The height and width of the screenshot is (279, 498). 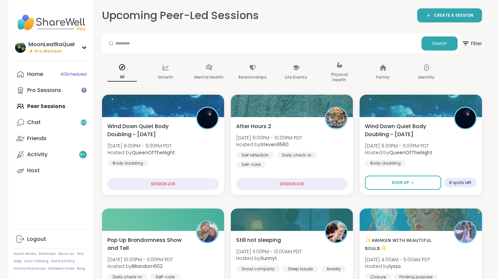 I want to click on p: Relationships, so click(x=253, y=77).